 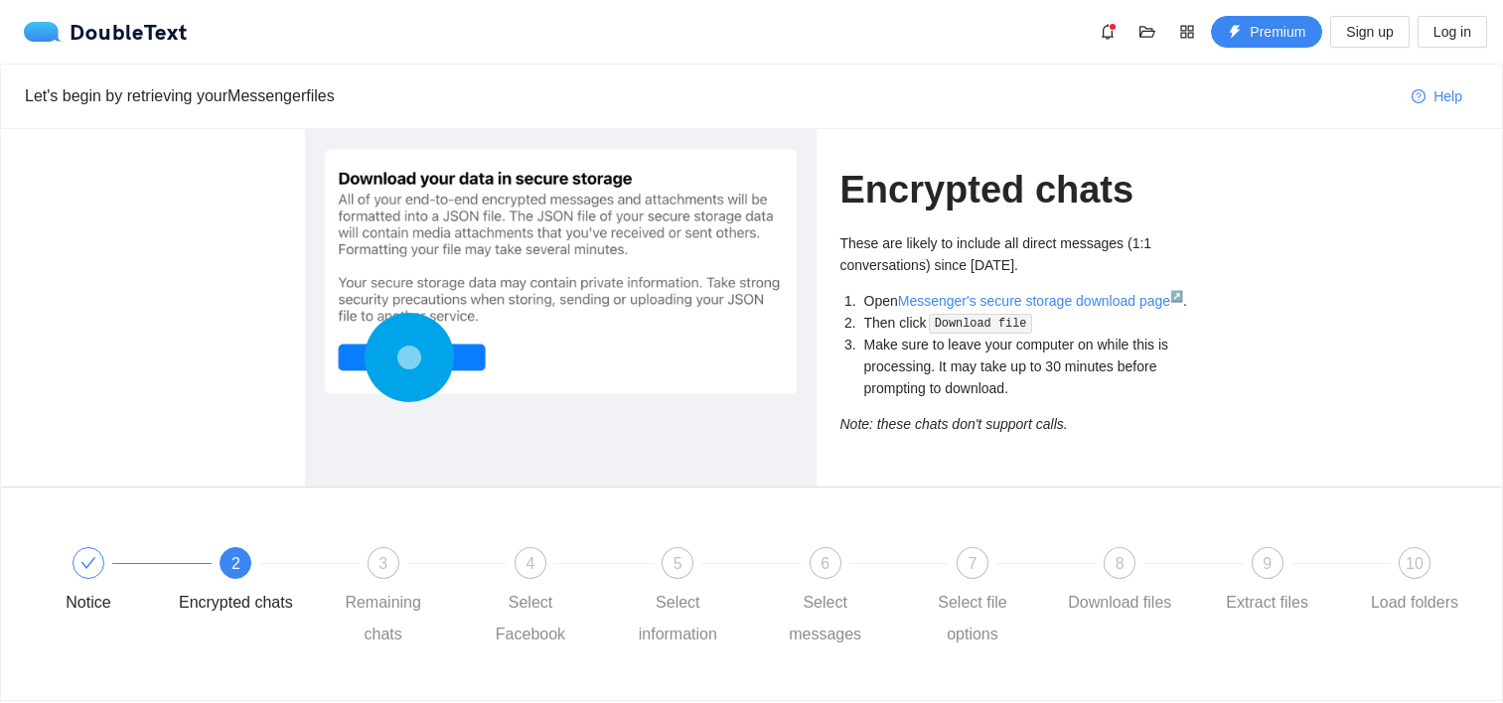 What do you see at coordinates (1029, 323) in the screenshot?
I see `li: Then click` at bounding box center [1029, 323].